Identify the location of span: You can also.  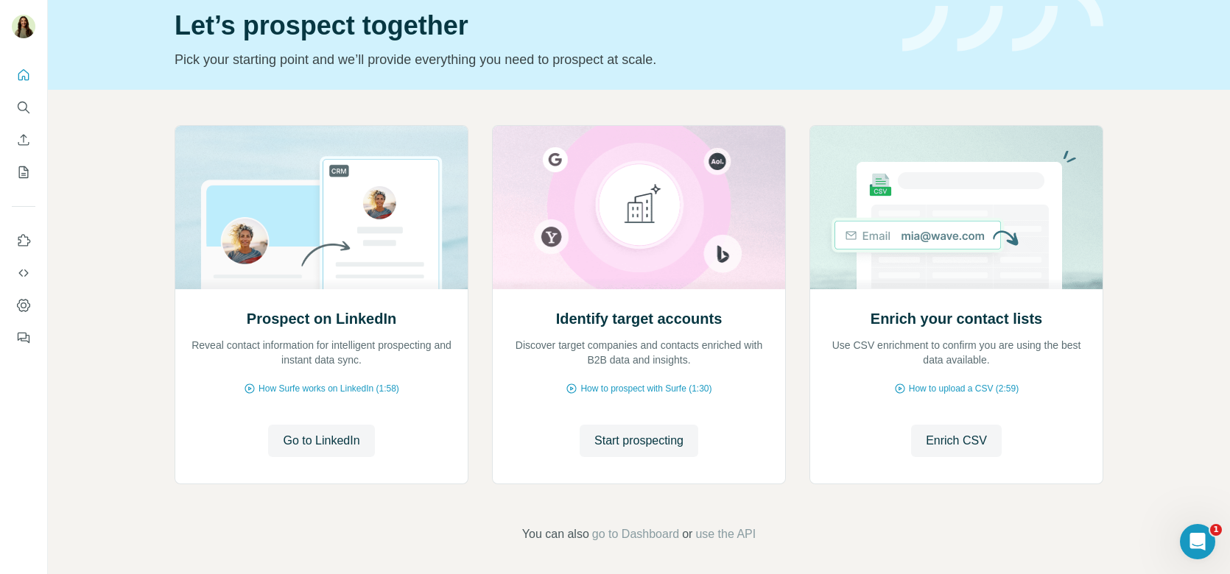
(555, 535).